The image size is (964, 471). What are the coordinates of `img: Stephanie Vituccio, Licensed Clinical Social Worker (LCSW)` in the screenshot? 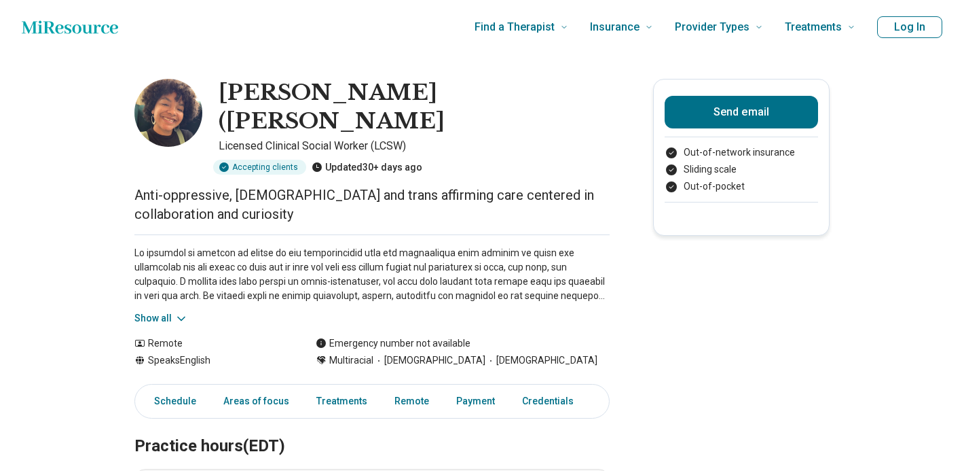 It's located at (168, 113).